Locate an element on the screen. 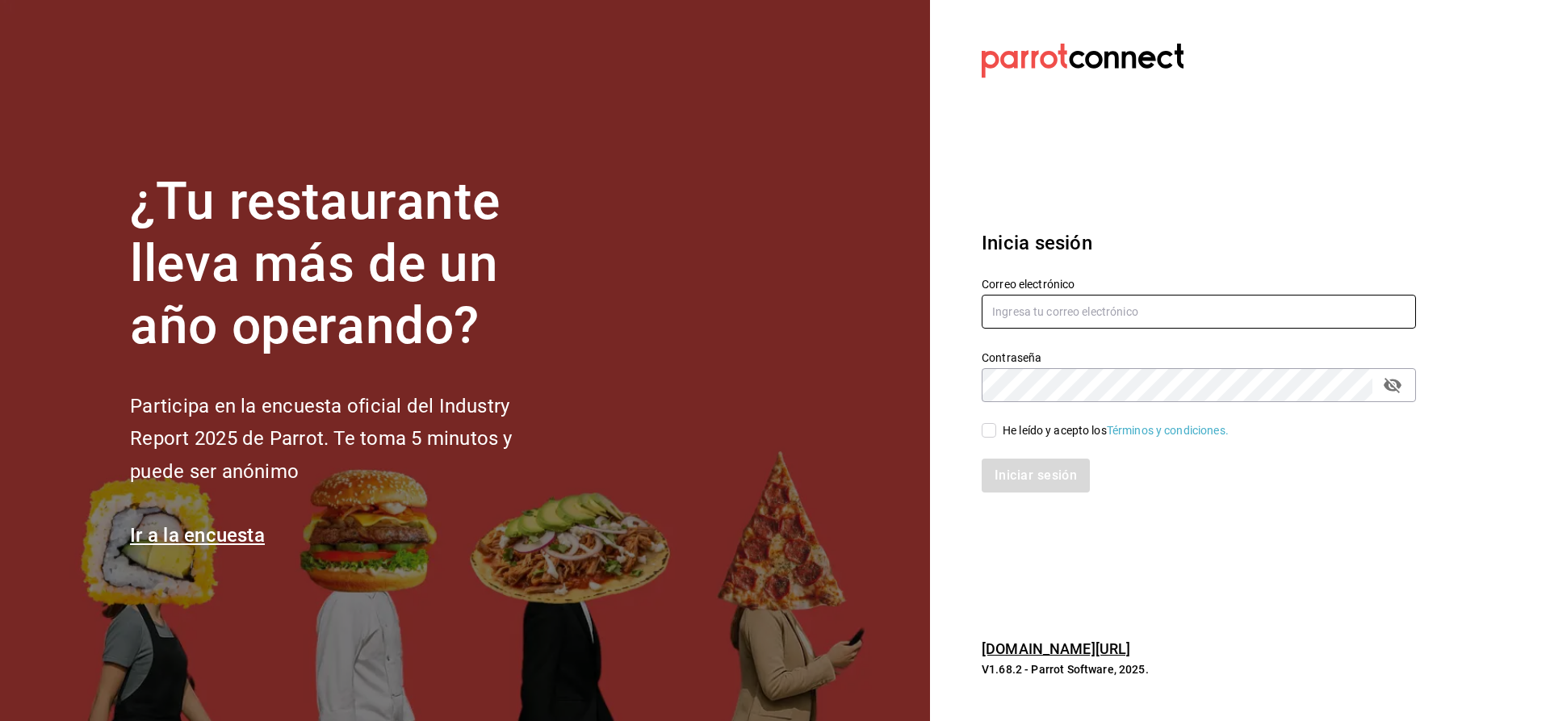  a: Términos y condiciones. is located at coordinates (1167, 430).